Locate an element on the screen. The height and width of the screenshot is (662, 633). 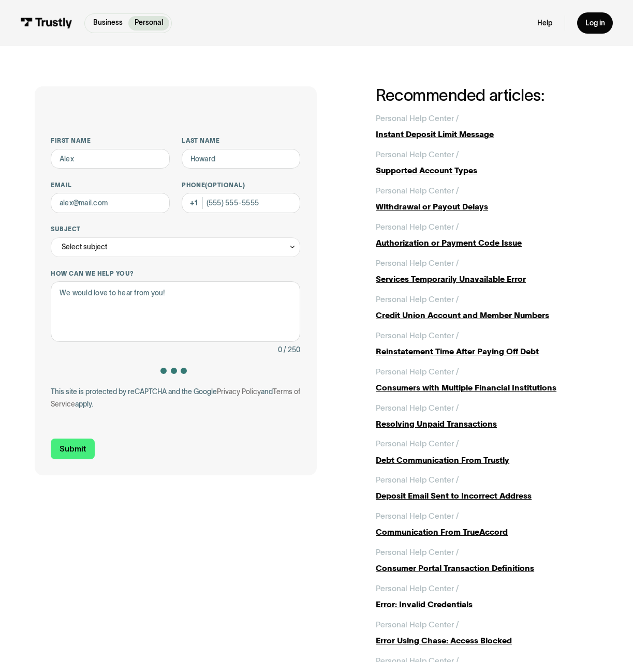
a: Personal Help Center /Supported Account Types is located at coordinates (487, 162).